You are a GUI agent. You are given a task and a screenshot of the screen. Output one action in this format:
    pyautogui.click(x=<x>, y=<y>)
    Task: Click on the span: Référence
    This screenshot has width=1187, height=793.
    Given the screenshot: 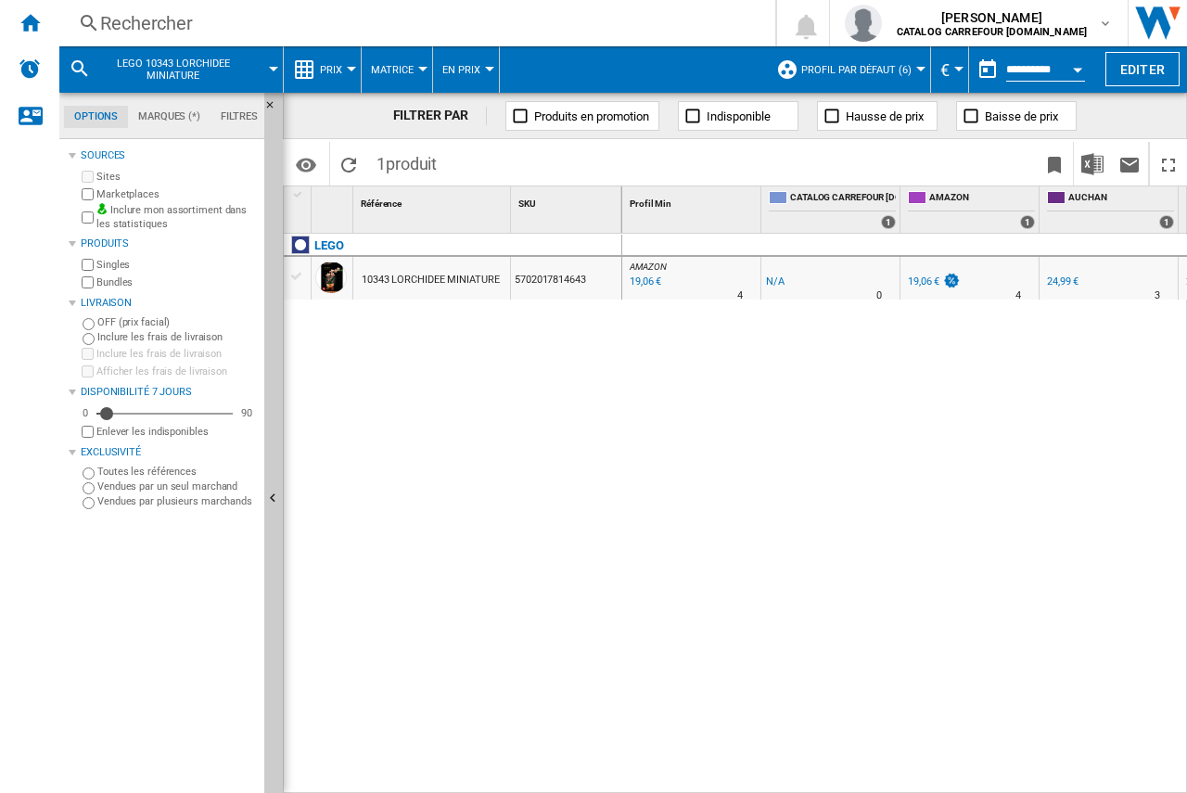 What is the action you would take?
    pyautogui.click(x=381, y=203)
    